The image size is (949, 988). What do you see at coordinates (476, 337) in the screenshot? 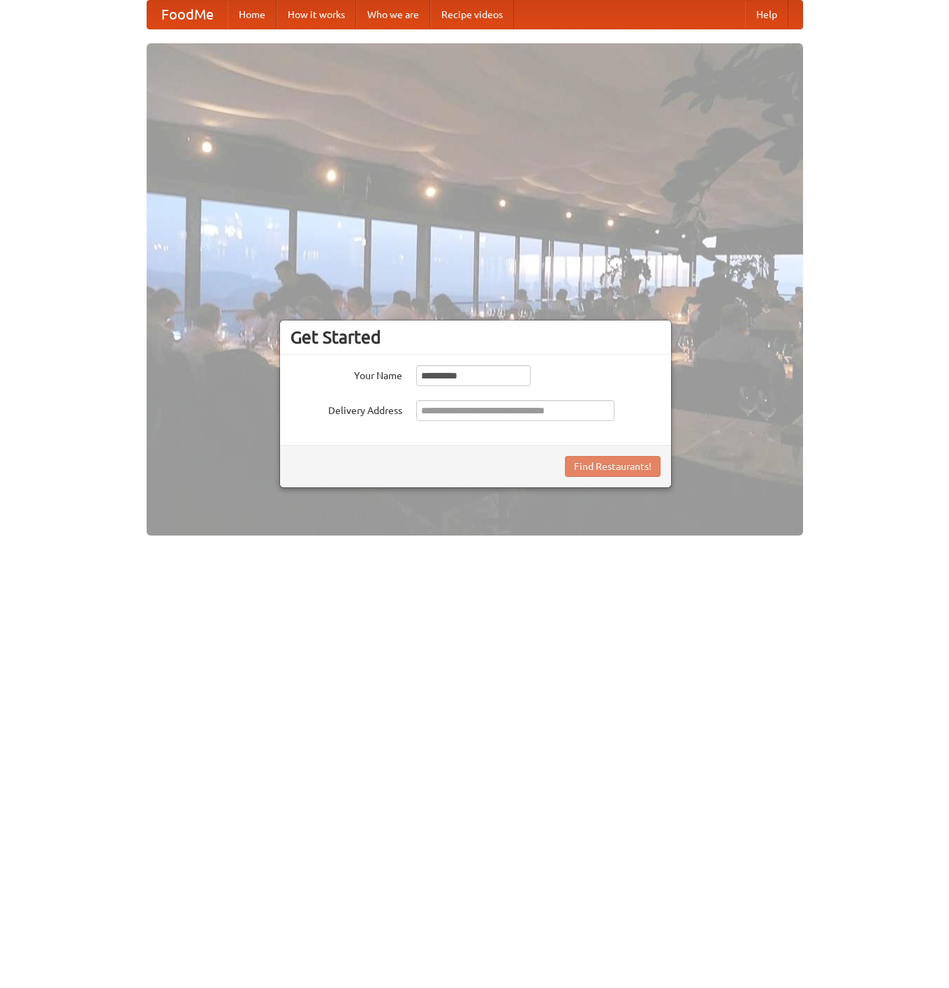
I see `h3: Get Started` at bounding box center [476, 337].